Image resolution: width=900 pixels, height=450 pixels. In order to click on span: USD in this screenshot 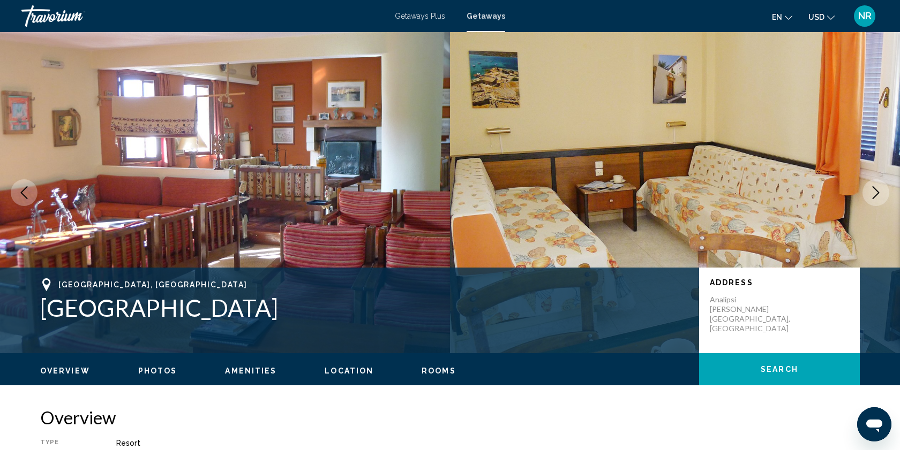, I will do `click(816, 17)`.